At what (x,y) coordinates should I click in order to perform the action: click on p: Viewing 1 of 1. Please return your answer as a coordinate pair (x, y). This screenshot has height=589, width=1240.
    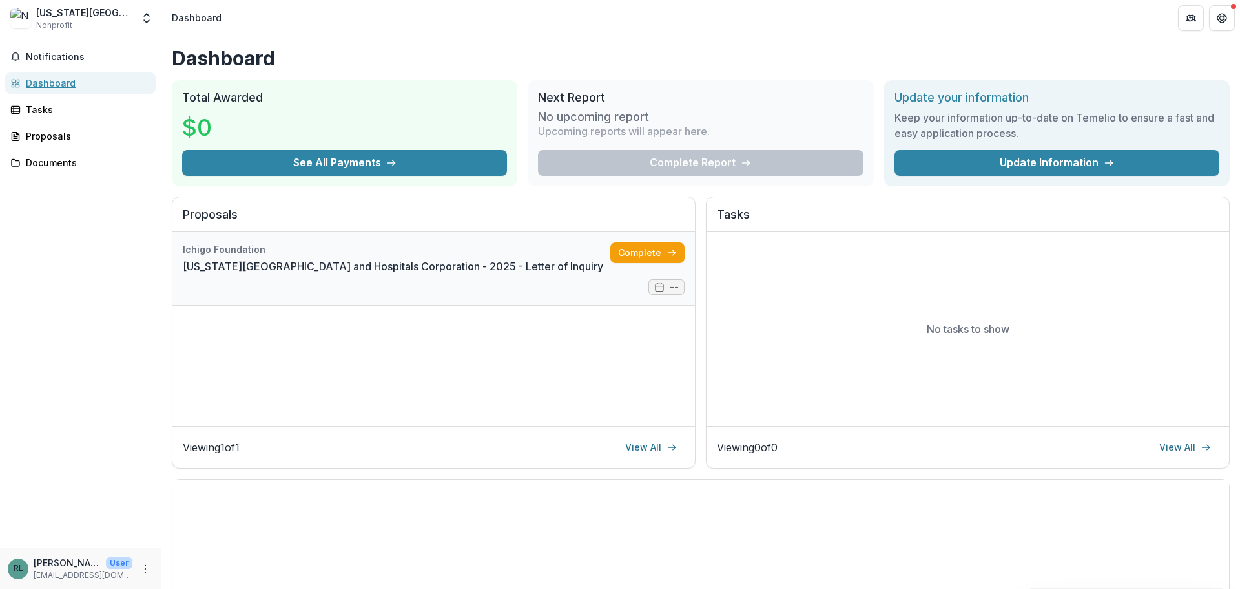
    Looking at the image, I should click on (211, 447).